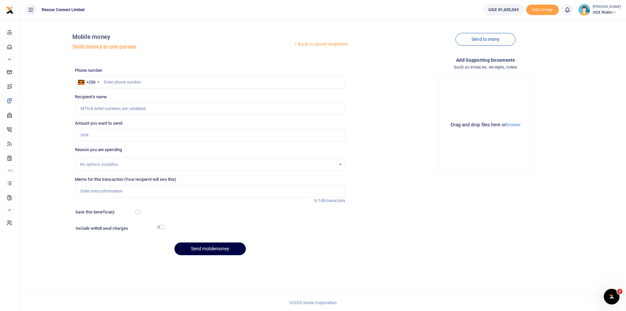 The height and width of the screenshot is (311, 626). What do you see at coordinates (335, 200) in the screenshot?
I see `span: characters` at bounding box center [335, 200].